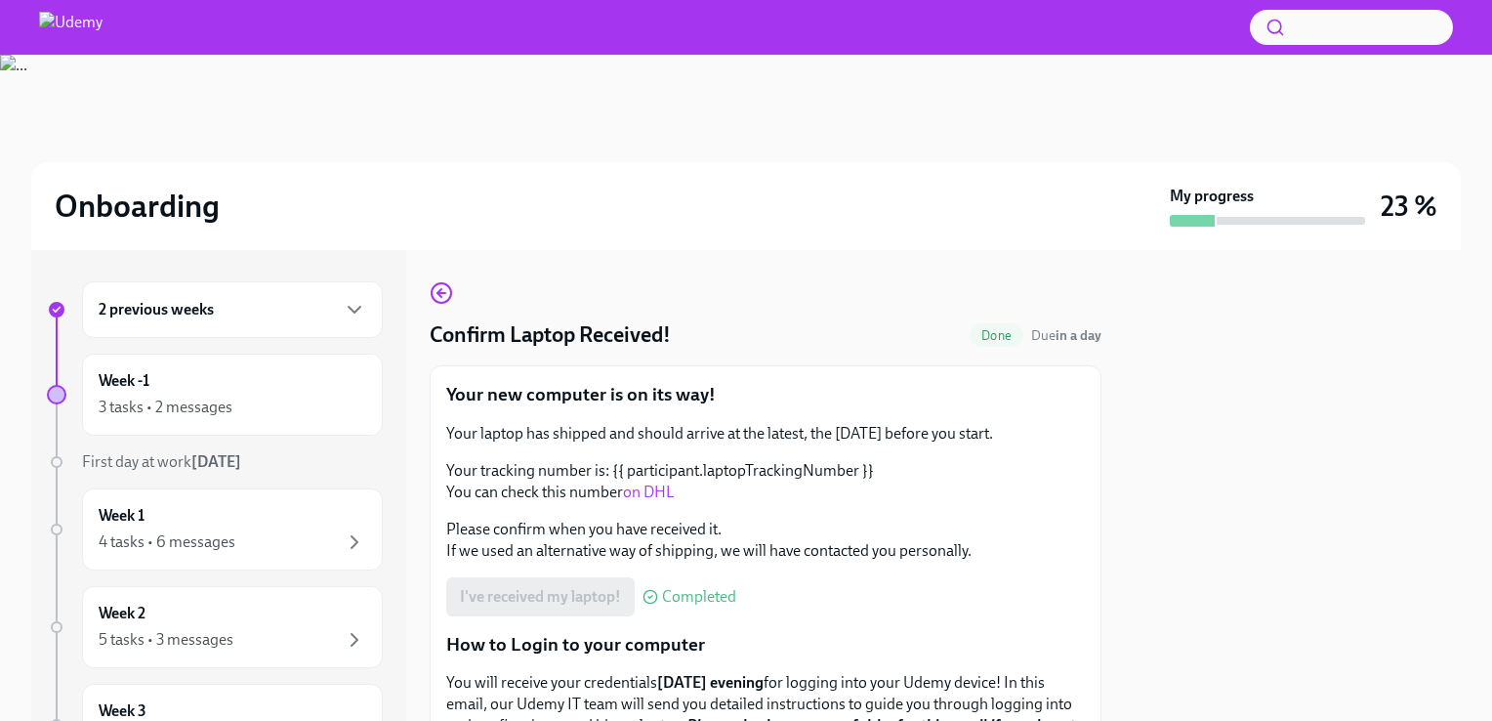 The image size is (1492, 721). I want to click on strong: My progress, so click(1212, 196).